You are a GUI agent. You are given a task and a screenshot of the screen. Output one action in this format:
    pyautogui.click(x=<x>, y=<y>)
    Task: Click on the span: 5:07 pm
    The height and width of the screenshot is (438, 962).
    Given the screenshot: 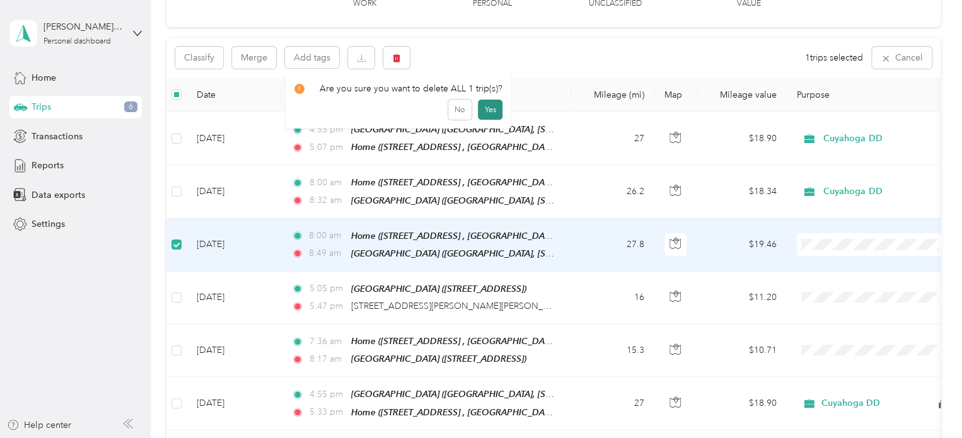 What is the action you would take?
    pyautogui.click(x=327, y=148)
    